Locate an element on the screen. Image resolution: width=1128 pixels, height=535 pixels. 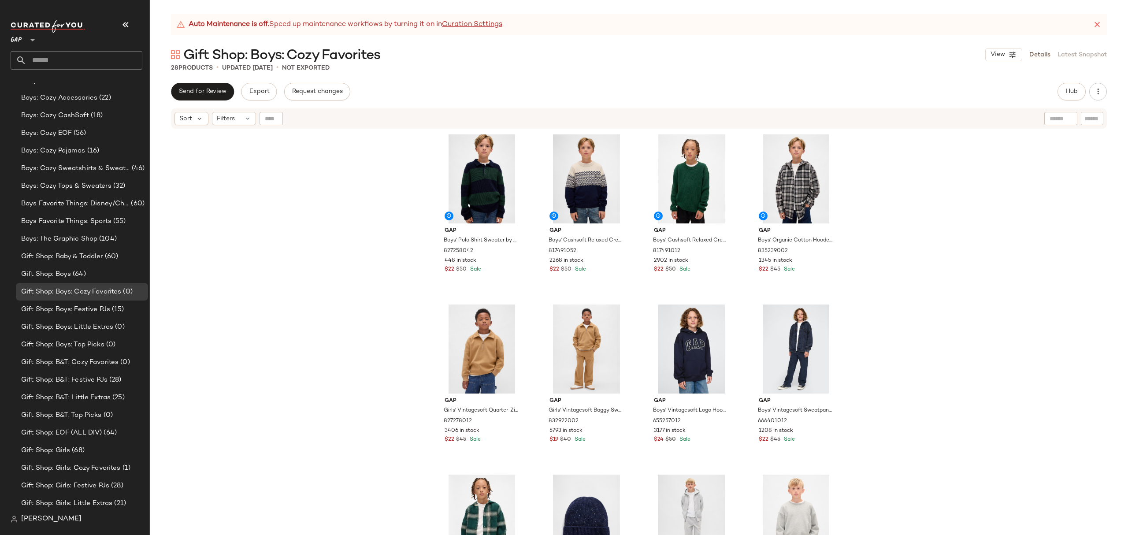
span: 655257012 is located at coordinates (667, 421).